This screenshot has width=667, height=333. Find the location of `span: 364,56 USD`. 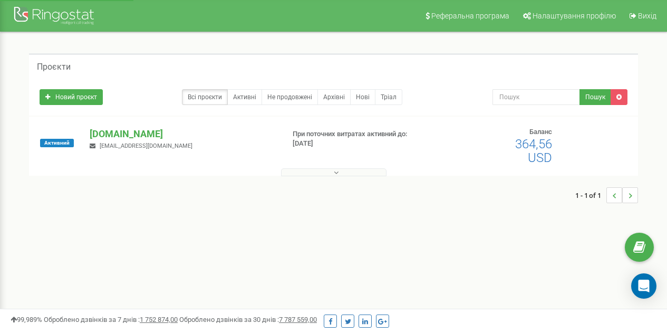

span: 364,56 USD is located at coordinates (534, 151).